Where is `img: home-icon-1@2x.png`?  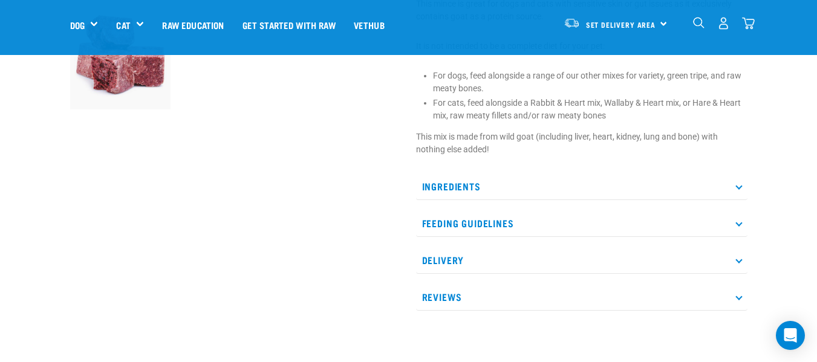 img: home-icon-1@2x.png is located at coordinates (699, 22).